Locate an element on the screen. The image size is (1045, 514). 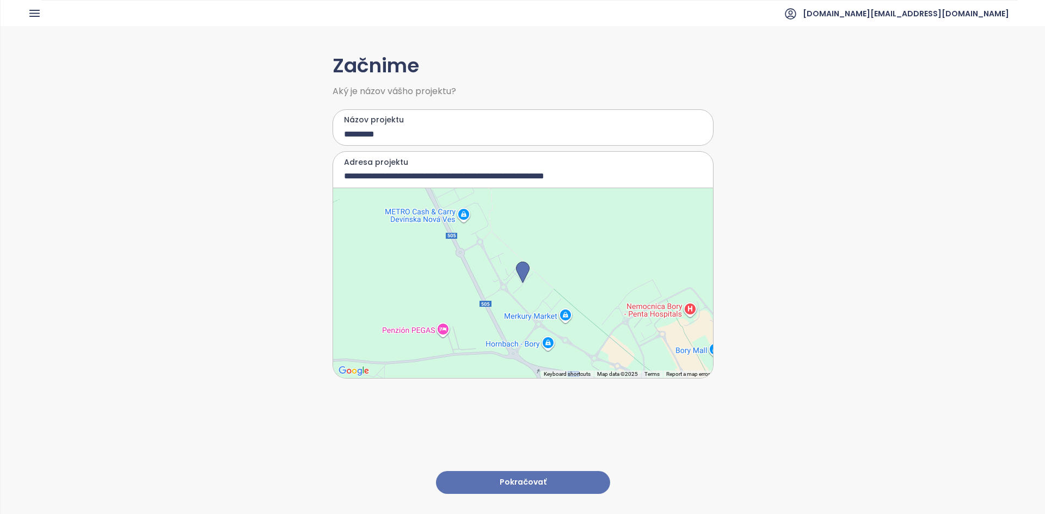
a: Terms is located at coordinates (652, 374).